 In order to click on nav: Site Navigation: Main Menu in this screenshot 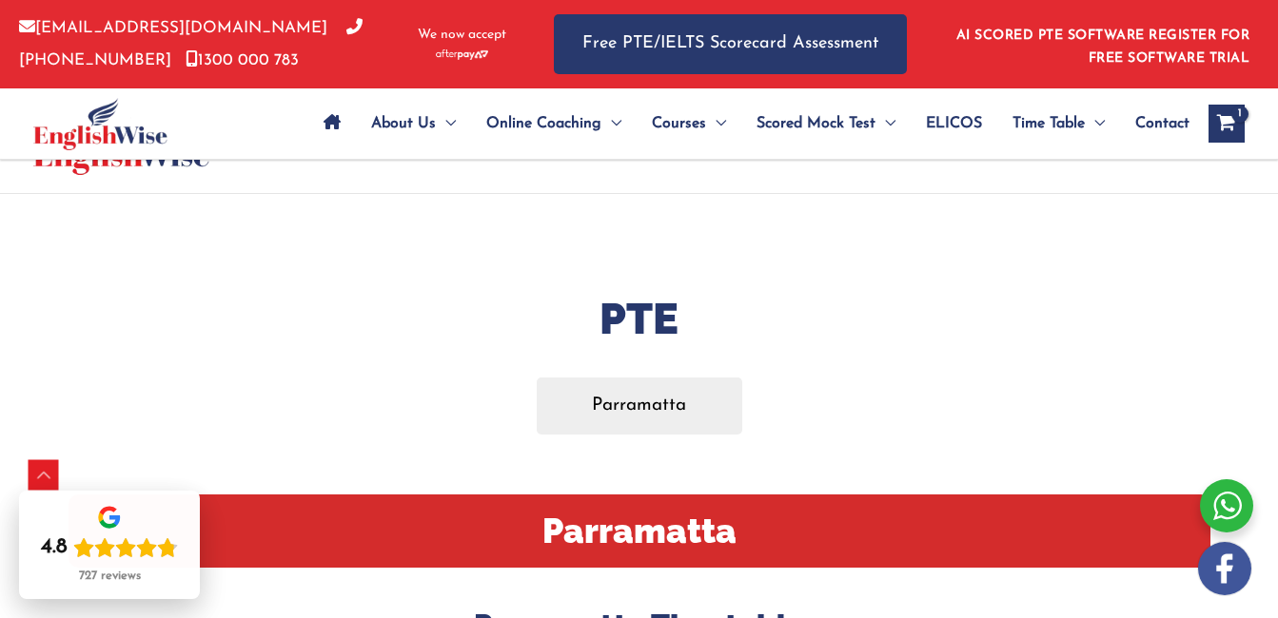, I will do `click(749, 124)`.